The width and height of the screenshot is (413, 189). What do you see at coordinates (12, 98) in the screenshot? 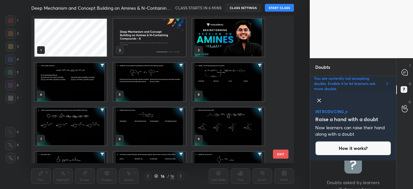
I see `div: 7` at bounding box center [12, 98].